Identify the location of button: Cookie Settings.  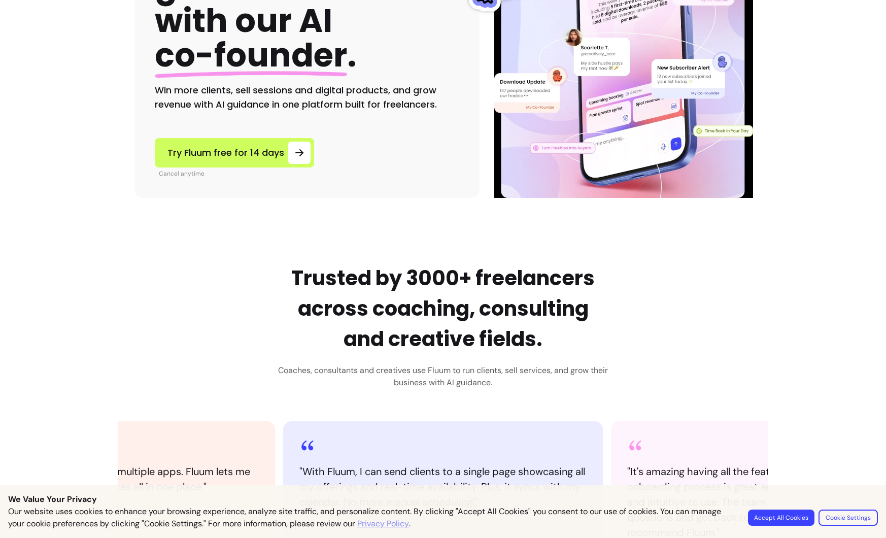
(848, 517).